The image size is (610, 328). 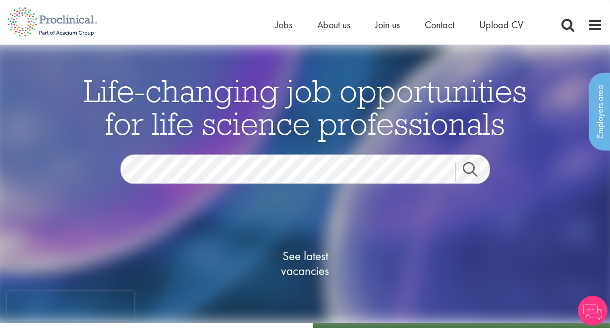 I want to click on span: See latest vacancies, so click(x=305, y=264).